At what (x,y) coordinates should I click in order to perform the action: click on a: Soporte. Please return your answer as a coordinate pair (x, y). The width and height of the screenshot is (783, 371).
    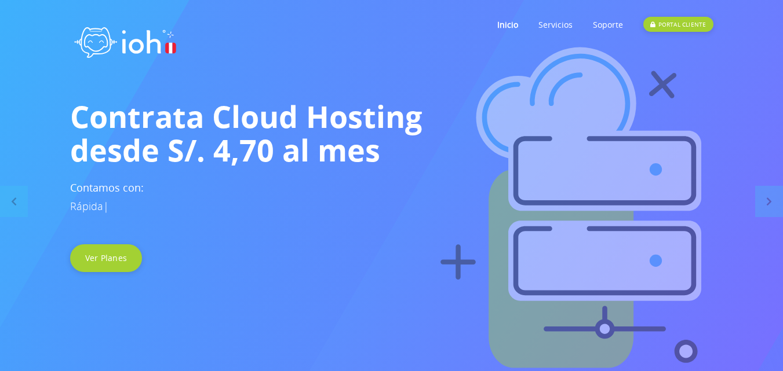
    Looking at the image, I should click on (608, 24).